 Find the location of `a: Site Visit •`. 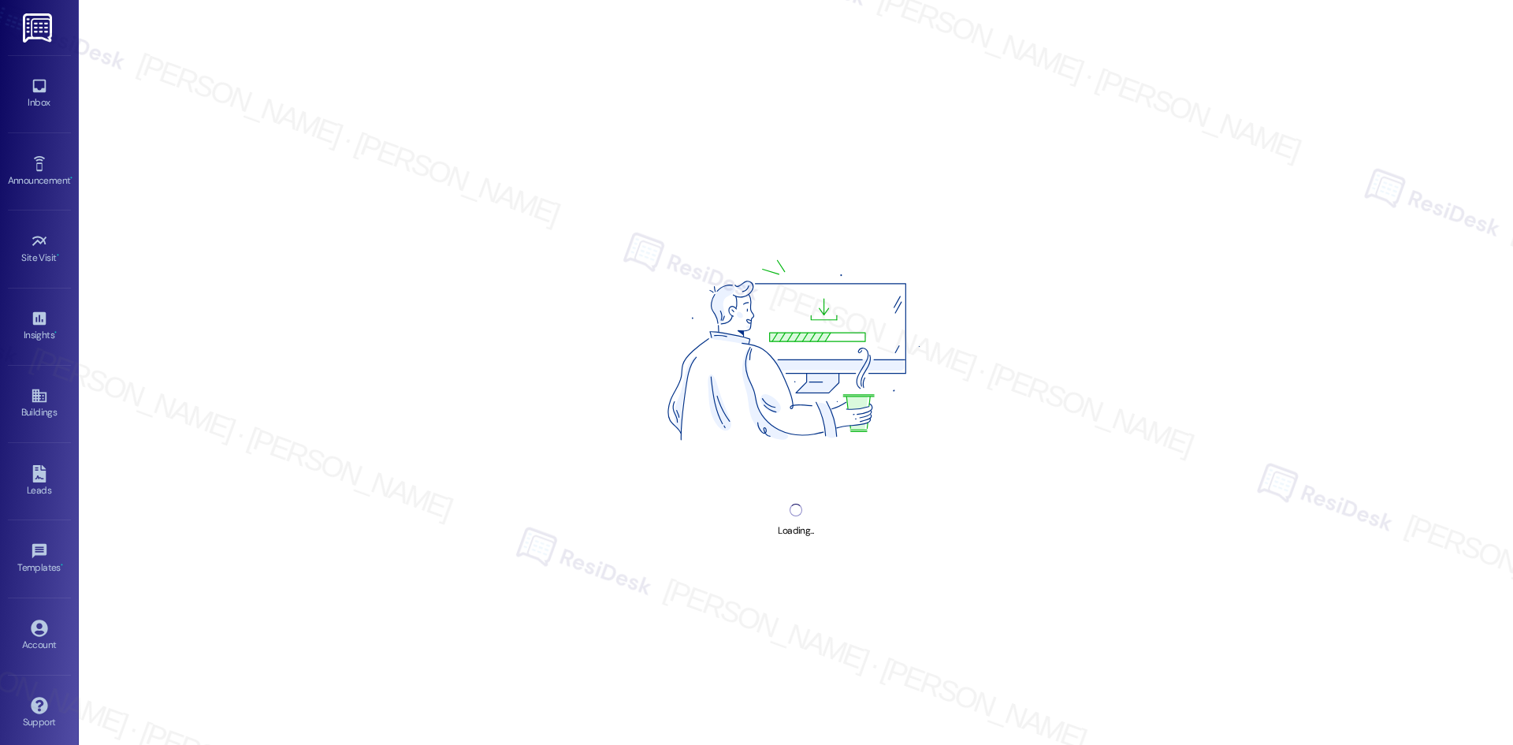

a: Site Visit • is located at coordinates (39, 249).